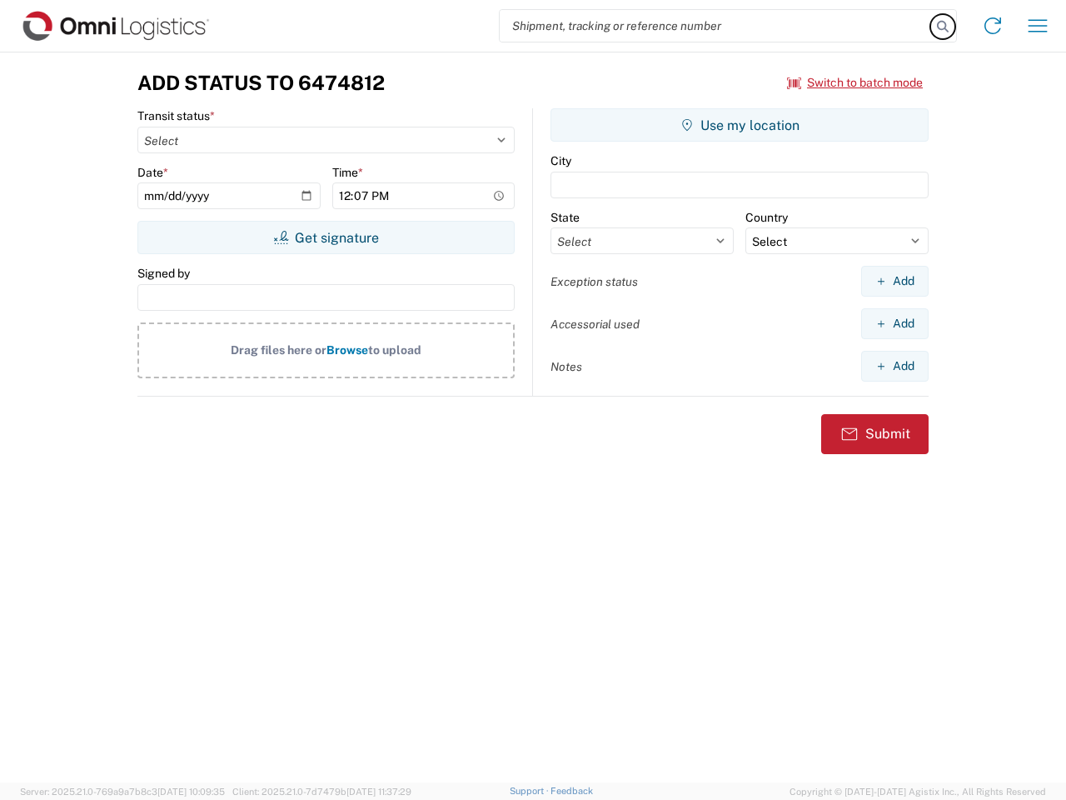 The height and width of the screenshot is (800, 1066). Describe the element at coordinates (395, 350) in the screenshot. I see `span: to upload` at that location.